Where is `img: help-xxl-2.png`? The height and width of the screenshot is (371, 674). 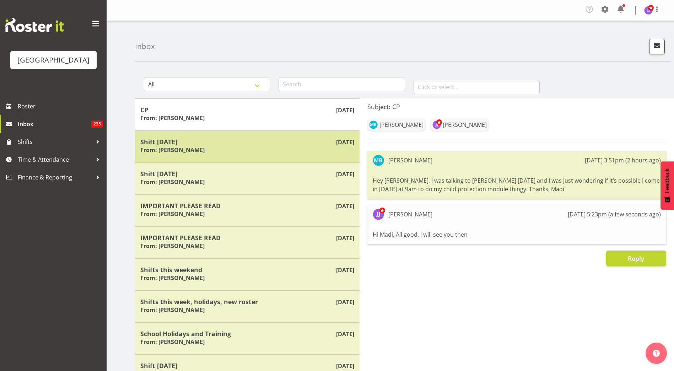
img: help-xxl-2.png is located at coordinates (656, 353).